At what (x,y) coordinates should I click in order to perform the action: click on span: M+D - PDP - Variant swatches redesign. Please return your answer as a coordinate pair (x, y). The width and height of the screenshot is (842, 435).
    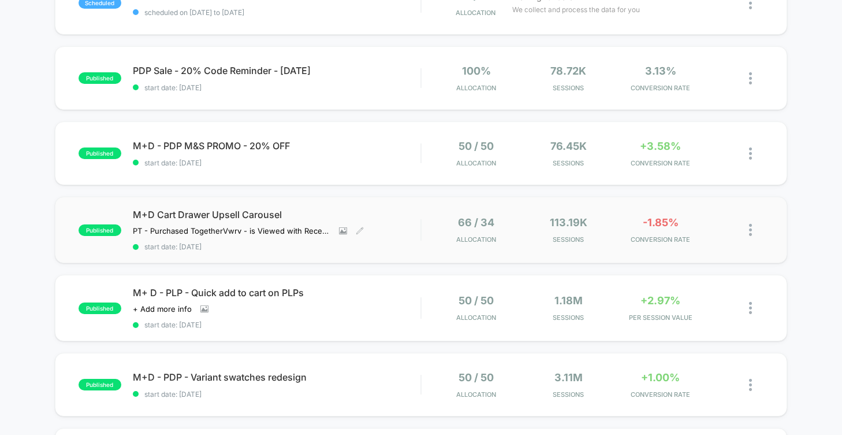
    Looking at the image, I should click on (277, 377).